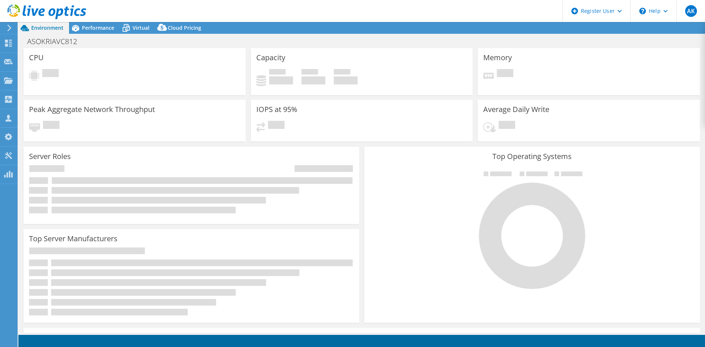 The height and width of the screenshot is (347, 705). What do you see at coordinates (277, 73) in the screenshot?
I see `span: Used` at bounding box center [277, 73].